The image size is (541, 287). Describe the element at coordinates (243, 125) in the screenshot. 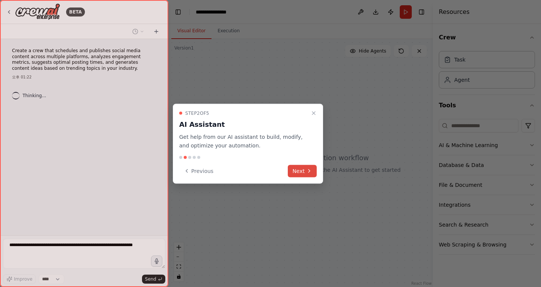

I see `h3: AI Assistant` at that location.